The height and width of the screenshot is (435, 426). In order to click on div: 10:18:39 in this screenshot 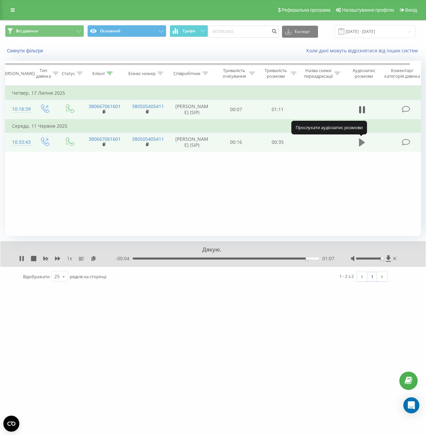, I will do `click(19, 109)`.